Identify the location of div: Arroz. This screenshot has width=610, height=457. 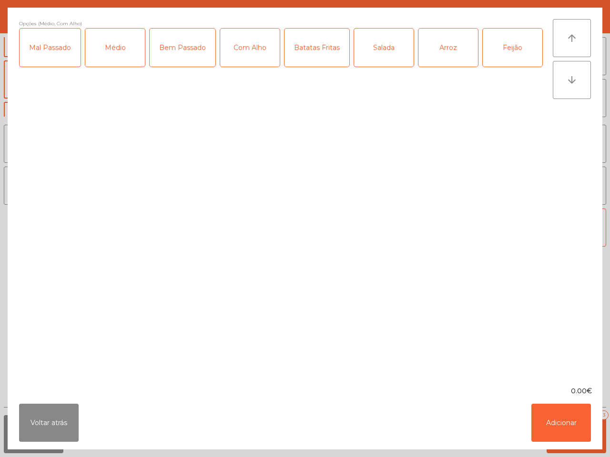
(448, 48).